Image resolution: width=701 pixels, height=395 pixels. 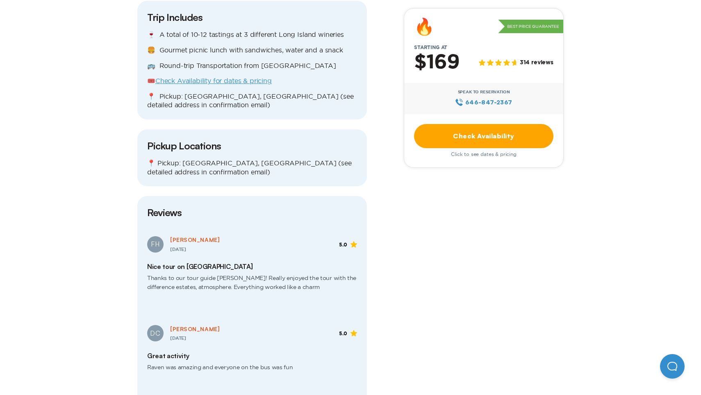 What do you see at coordinates (155, 334) in the screenshot?
I see `div: DC` at bounding box center [155, 334].